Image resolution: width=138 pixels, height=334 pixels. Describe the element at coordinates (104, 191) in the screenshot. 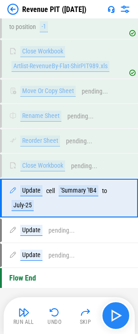

I see `div: to` at that location.